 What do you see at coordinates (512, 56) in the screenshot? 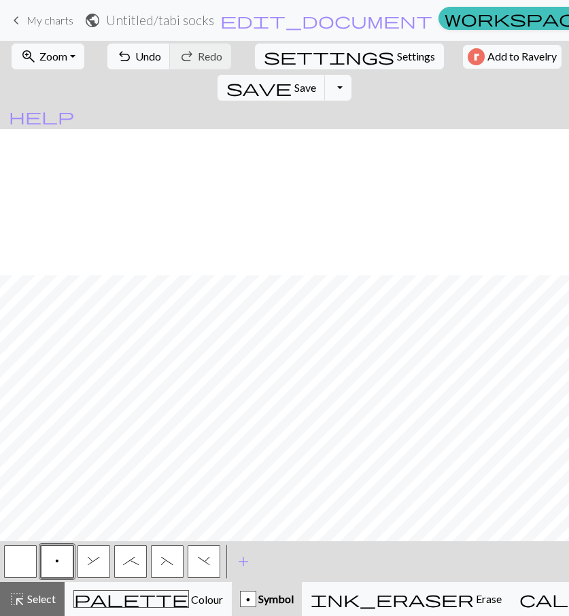
I see `button: Add to Ravelry` at bounding box center [512, 56].